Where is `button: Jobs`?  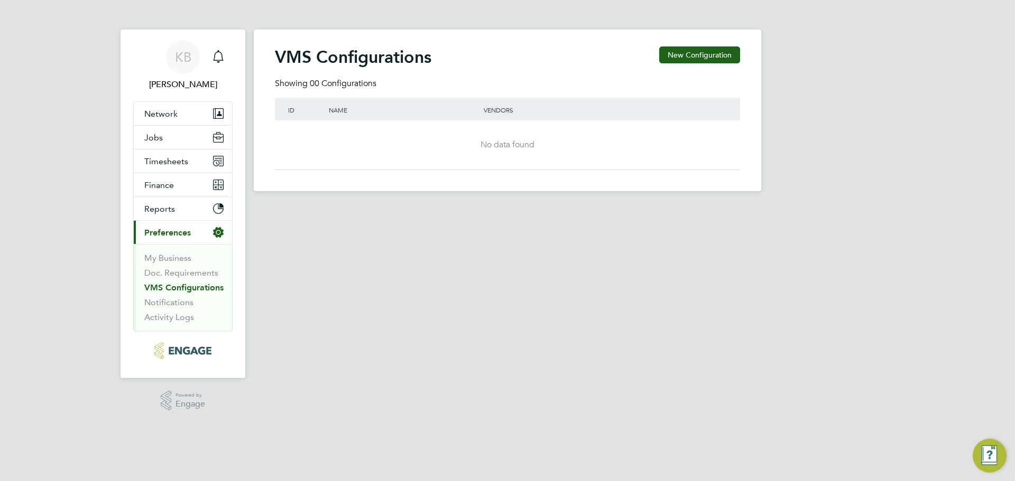
button: Jobs is located at coordinates (183, 137).